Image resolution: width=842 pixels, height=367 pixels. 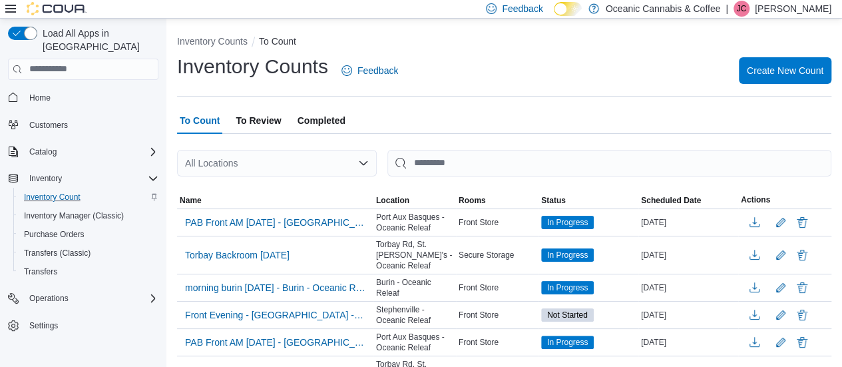 I want to click on button: Purchase Orders, so click(x=89, y=234).